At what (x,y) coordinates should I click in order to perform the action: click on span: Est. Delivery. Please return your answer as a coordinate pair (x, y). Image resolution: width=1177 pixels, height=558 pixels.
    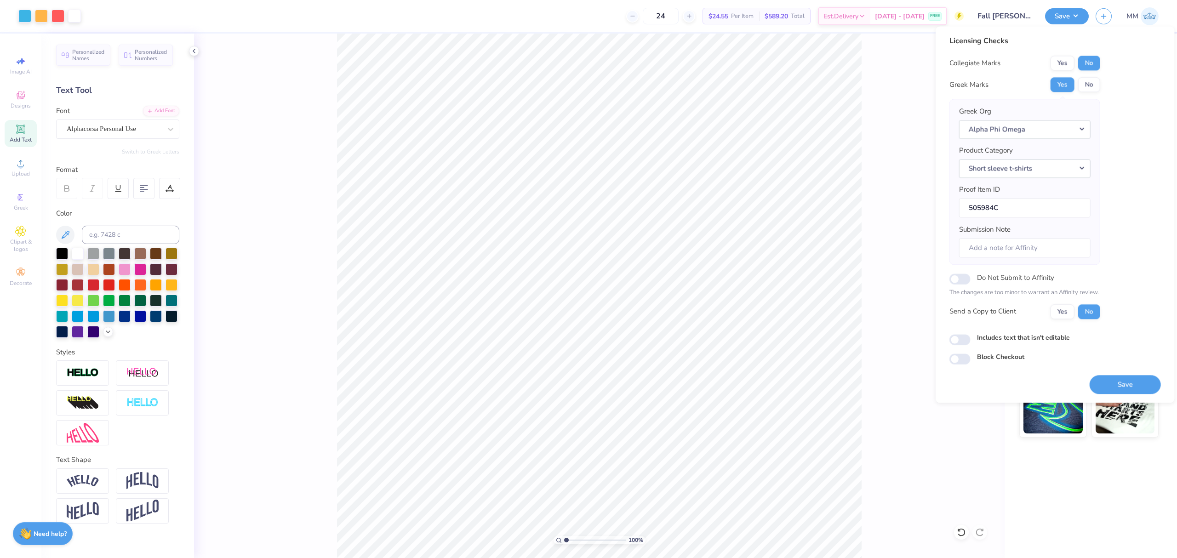
    Looking at the image, I should click on (841, 16).